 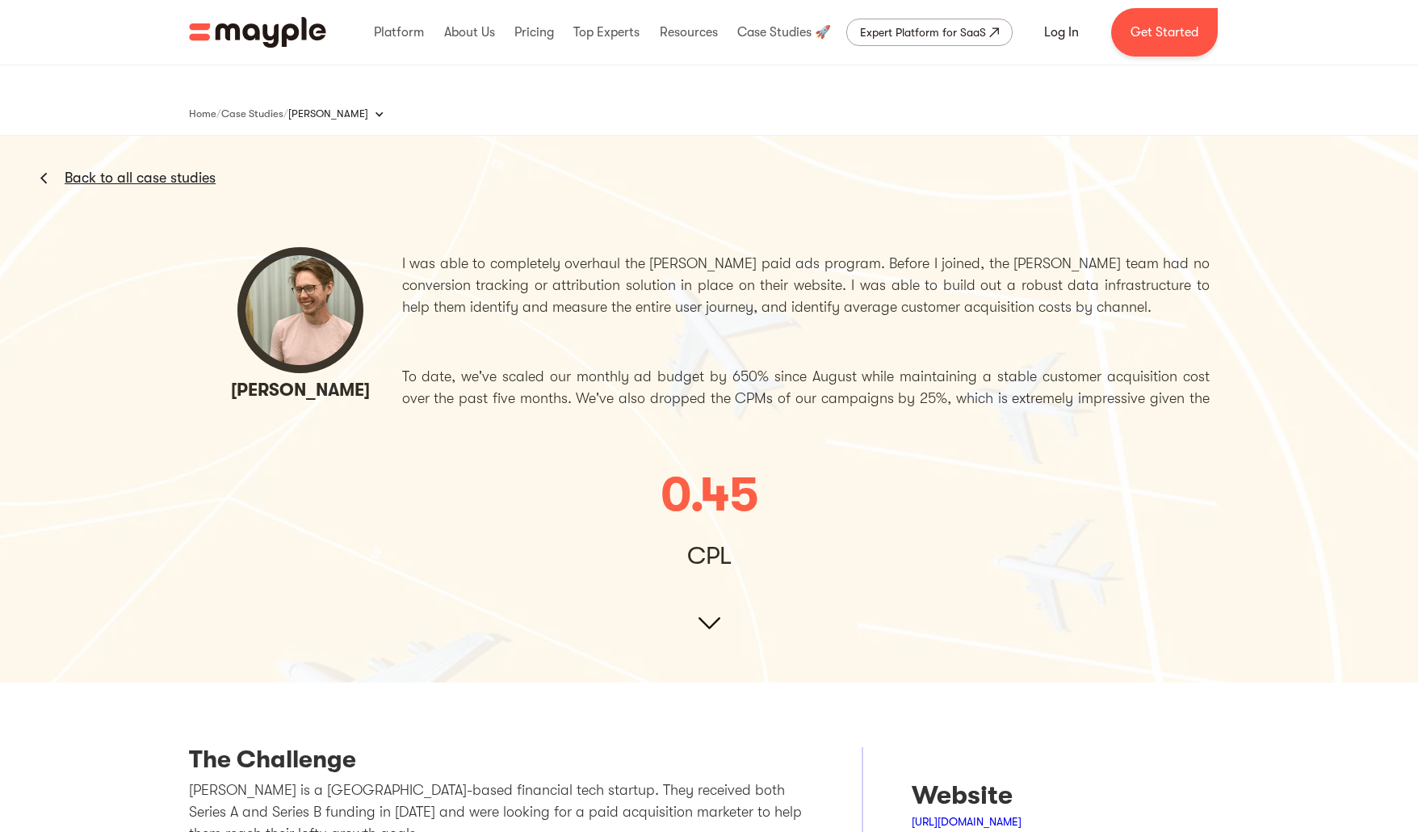 I want to click on div: Platform, so click(x=399, y=32).